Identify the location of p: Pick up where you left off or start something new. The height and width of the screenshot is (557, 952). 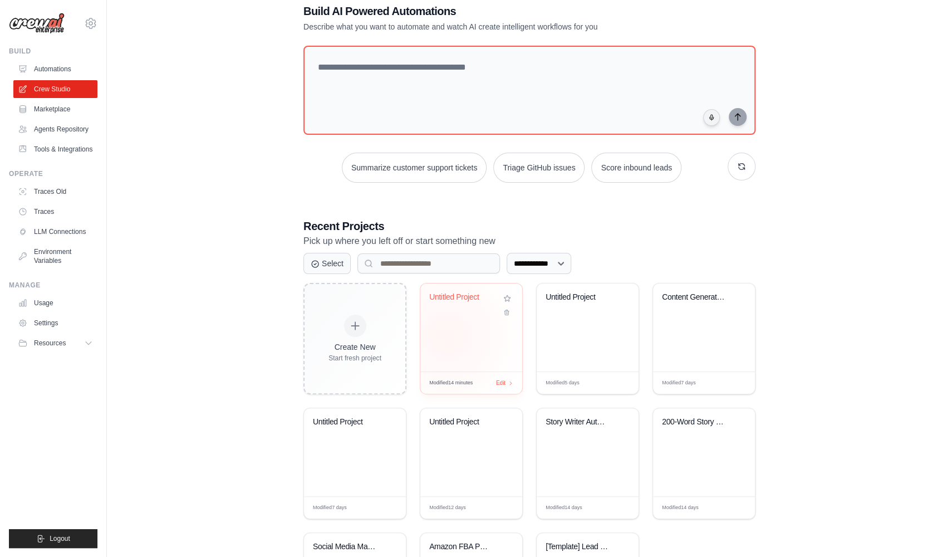
(530, 241).